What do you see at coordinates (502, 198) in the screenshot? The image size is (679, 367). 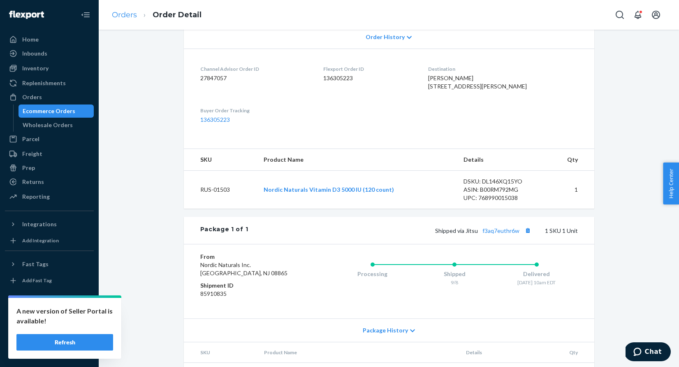 I see `div: UPC: 768990015038` at bounding box center [502, 198].